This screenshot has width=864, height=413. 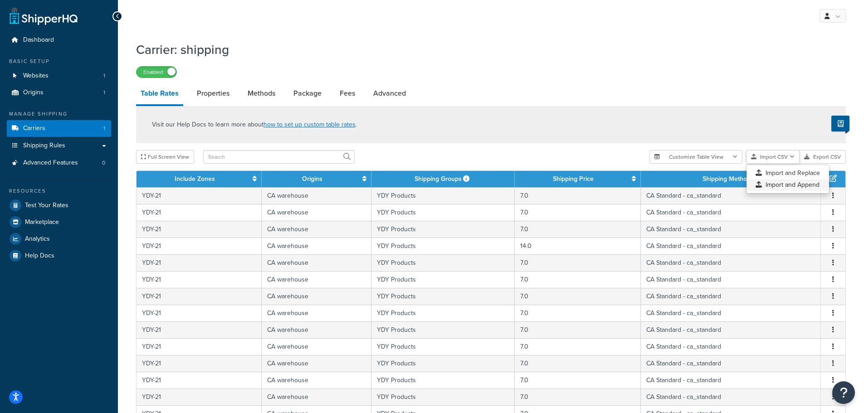 I want to click on div: Basic Setup, so click(x=59, y=61).